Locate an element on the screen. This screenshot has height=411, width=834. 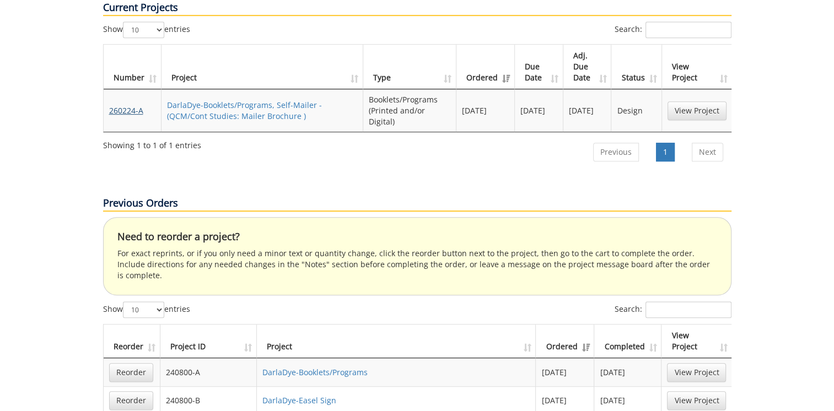
a: 260224-A is located at coordinates (126, 110).